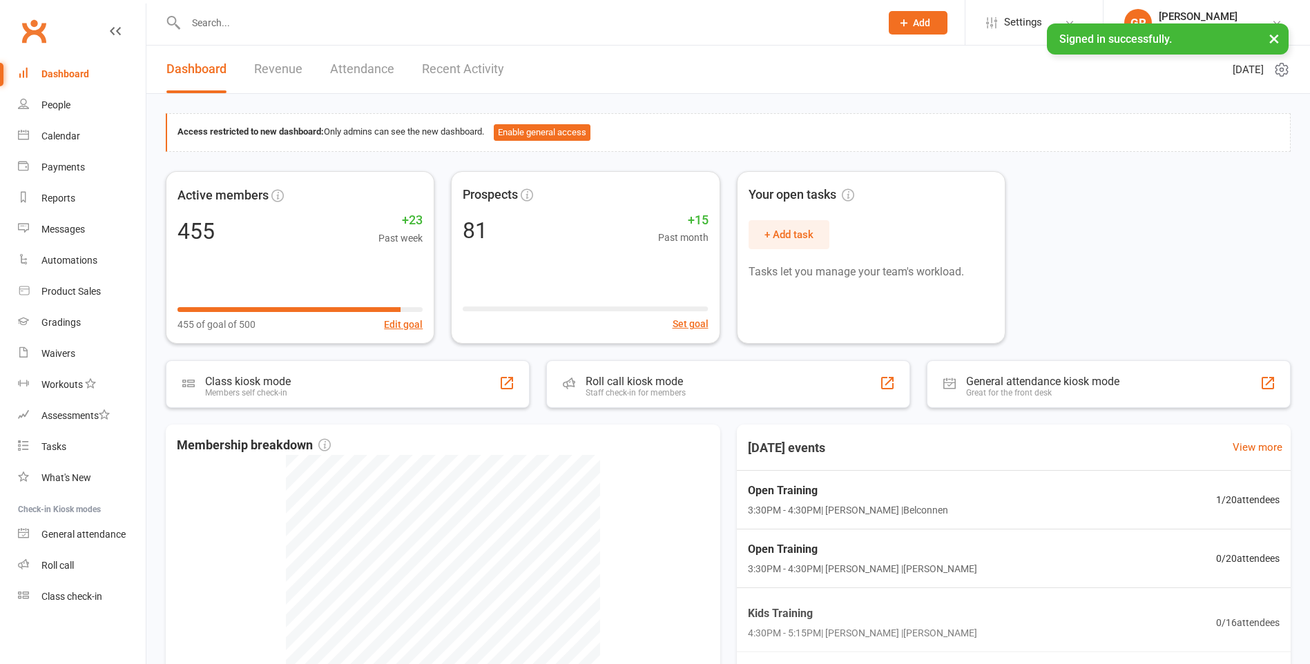 Image resolution: width=1310 pixels, height=664 pixels. I want to click on span: Signed in successfully., so click(1115, 39).